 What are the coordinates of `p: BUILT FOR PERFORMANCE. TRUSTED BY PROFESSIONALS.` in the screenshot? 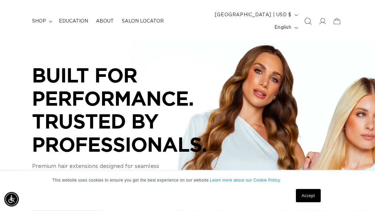 It's located at (131, 110).